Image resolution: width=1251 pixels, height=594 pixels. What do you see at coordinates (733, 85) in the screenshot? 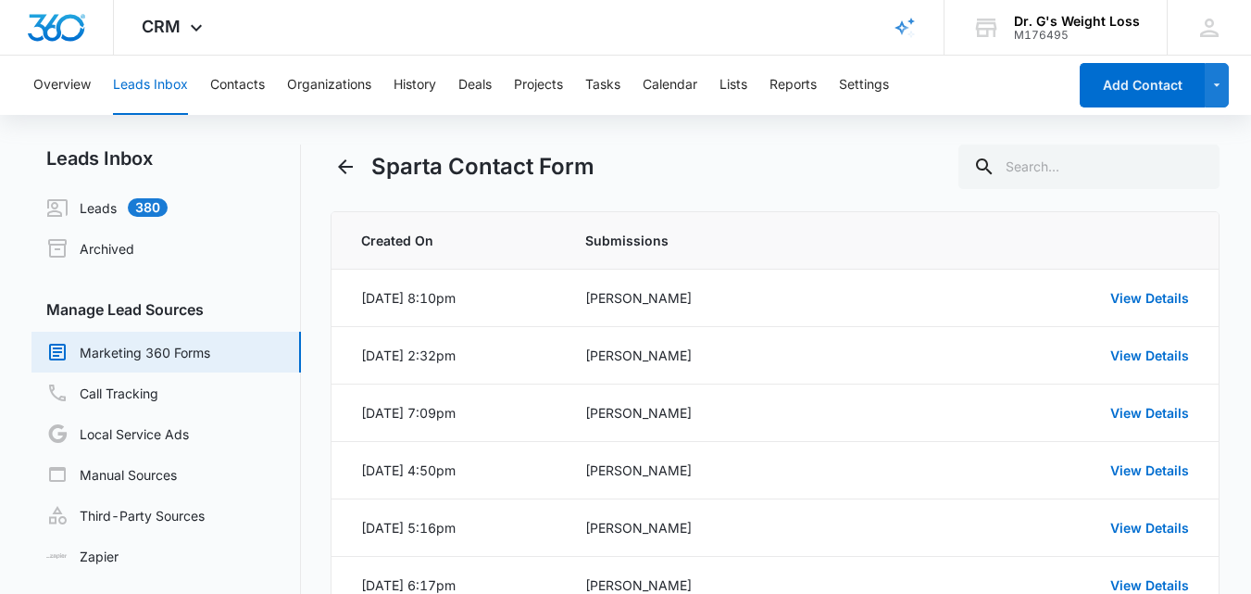
I see `button: Lists` at bounding box center [733, 85].